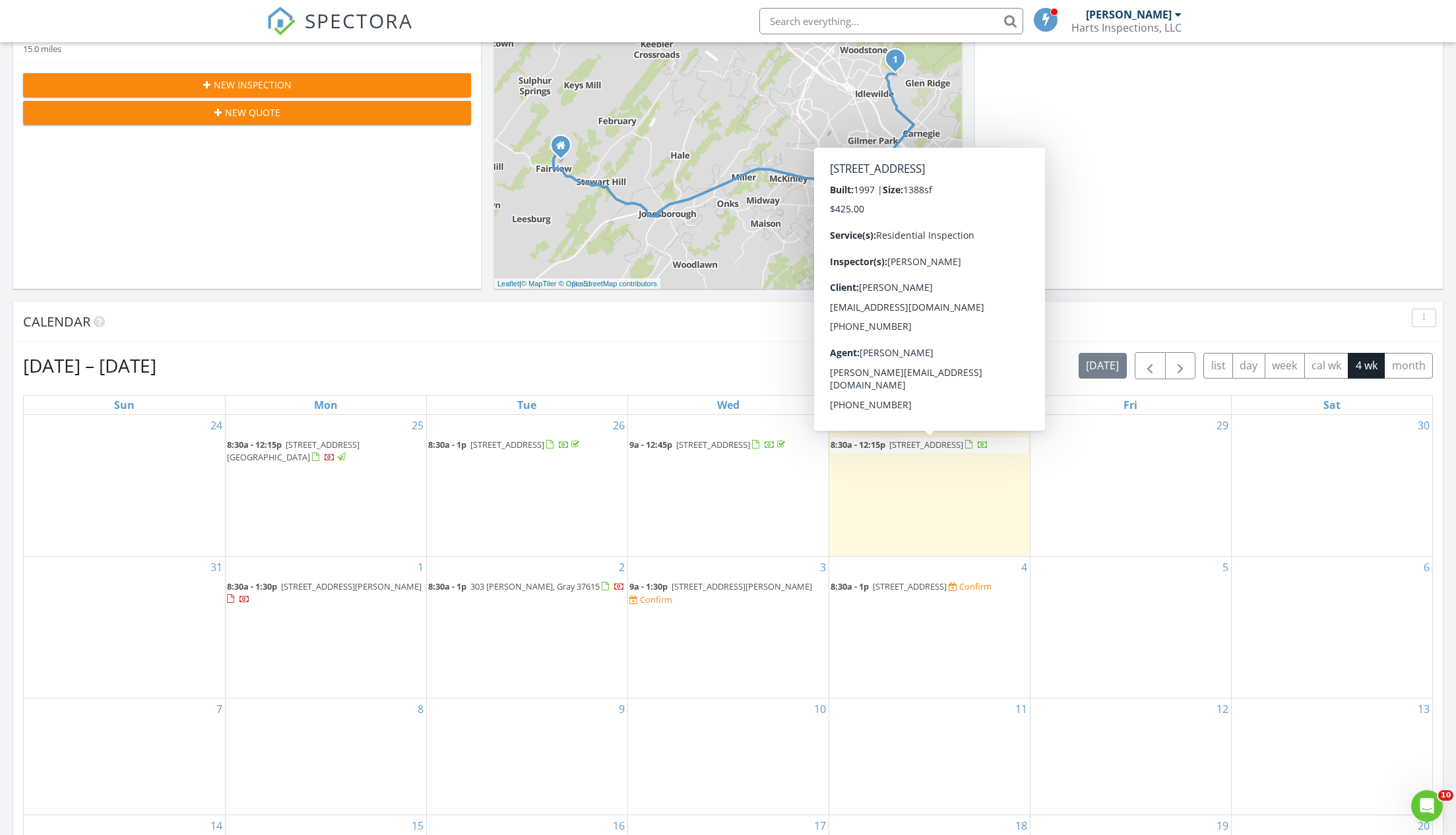  Describe the element at coordinates (124, 405) in the screenshot. I see `a: Sunday` at that location.